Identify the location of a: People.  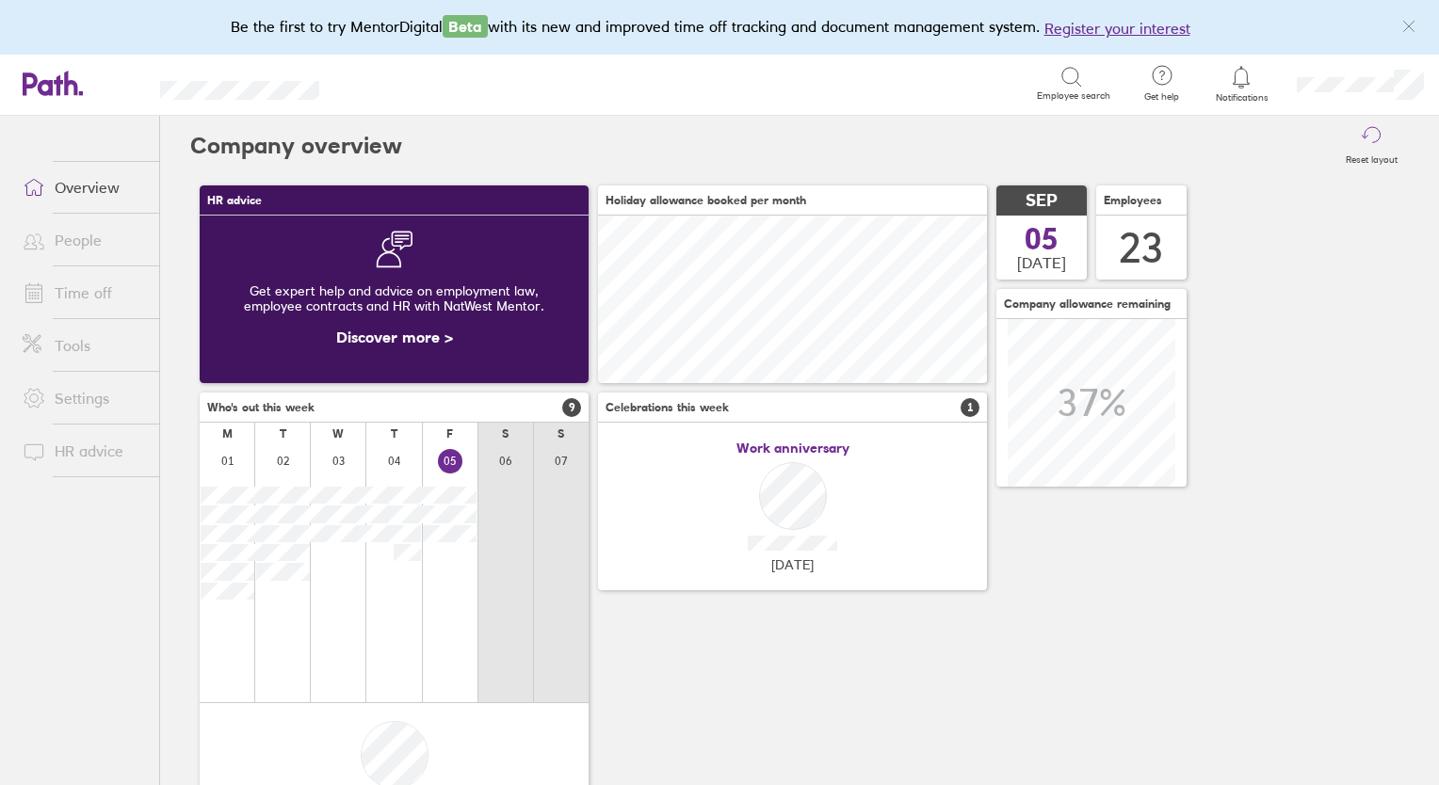
(83, 240).